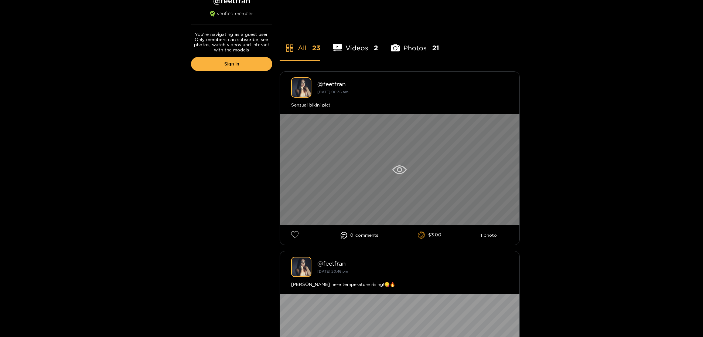  Describe the element at coordinates (376, 48) in the screenshot. I see `span: 2` at that location.